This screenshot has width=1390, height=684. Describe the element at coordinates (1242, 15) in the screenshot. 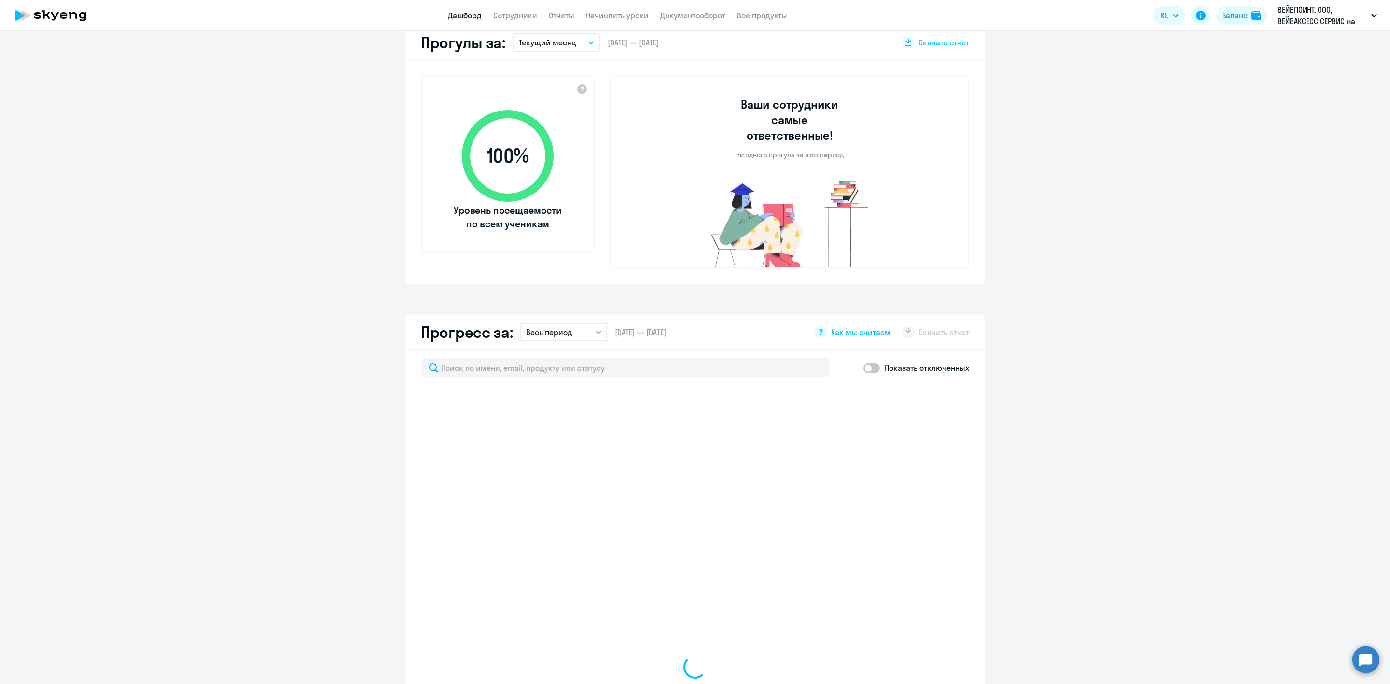

I see `button: Балансbalance` at that location.